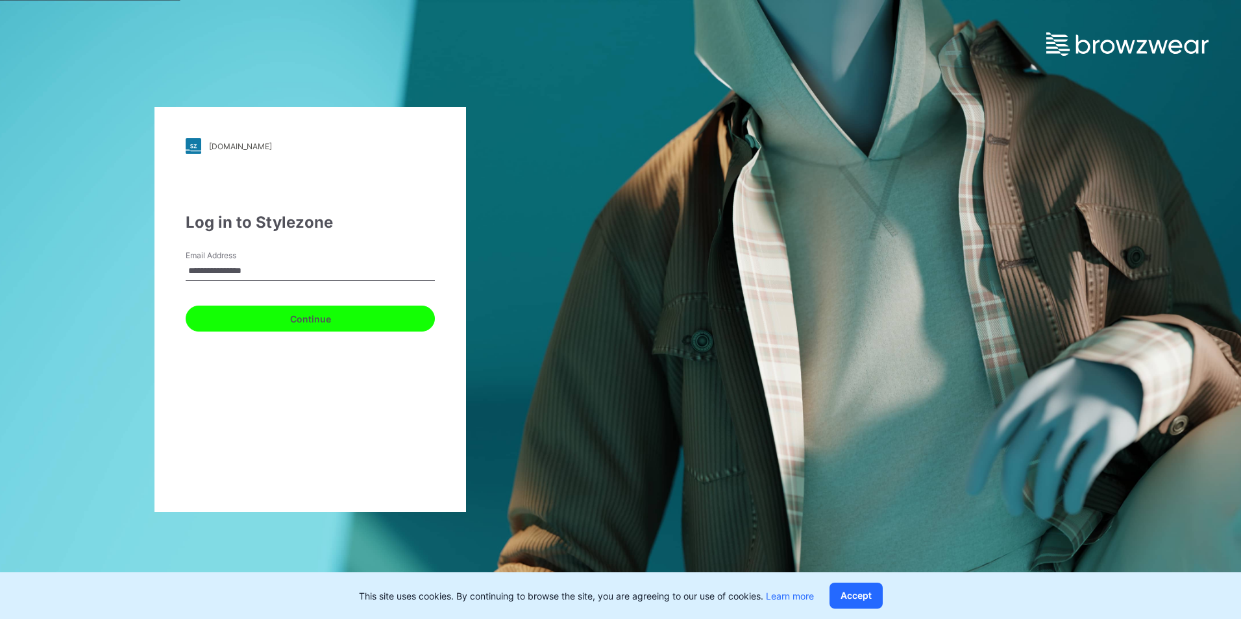  What do you see at coordinates (193, 146) in the screenshot?
I see `img: stylezone-logo.562084cfcfab977791bfbf7441f1a819.svg` at bounding box center [193, 146].